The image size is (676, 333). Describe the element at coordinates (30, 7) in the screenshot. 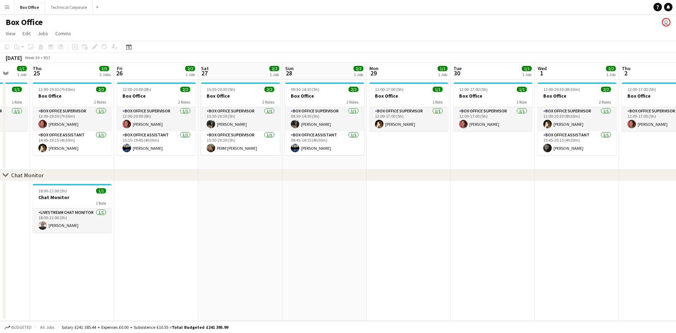

I see `button: Box Office` at that location.